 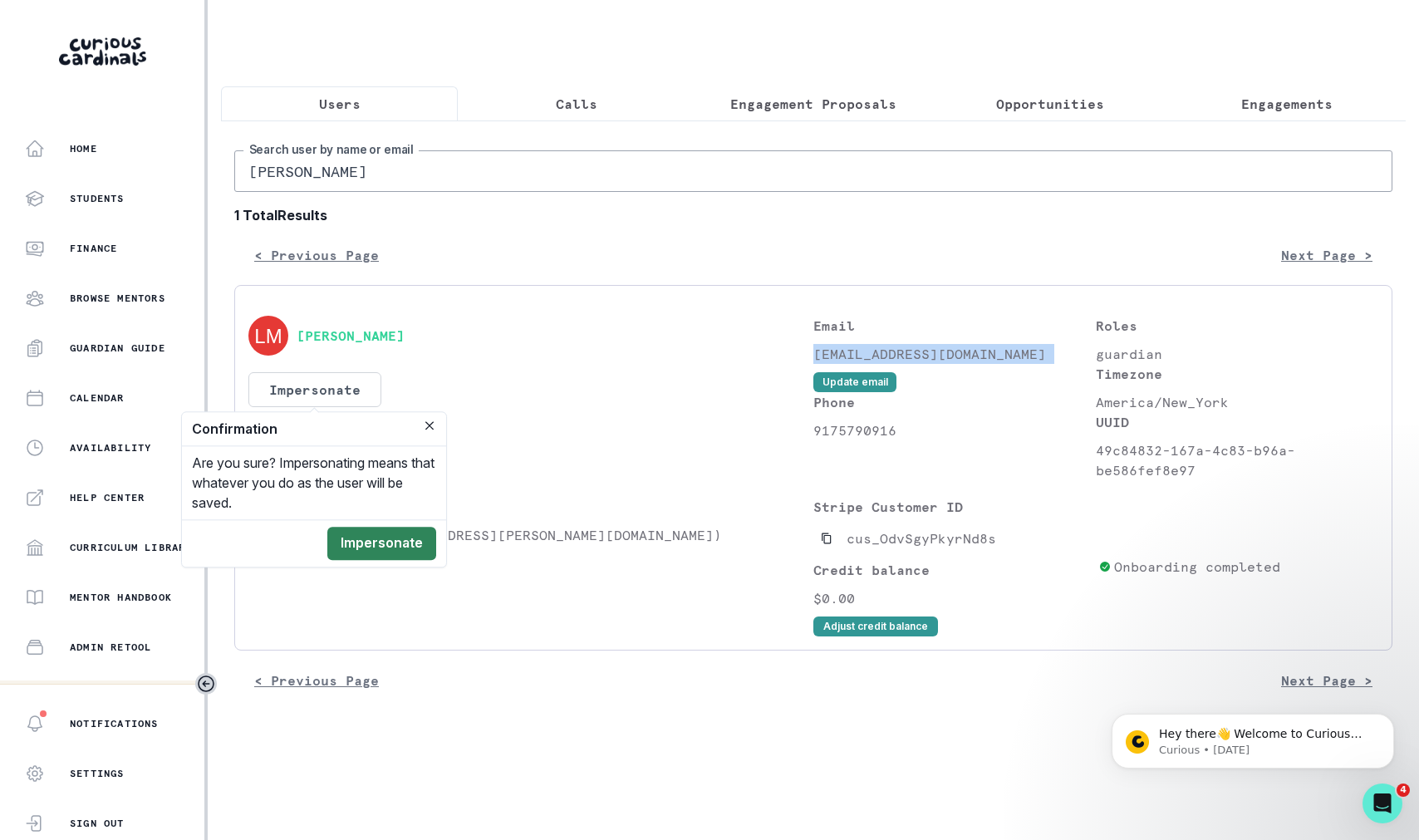 I want to click on p: Help Center, so click(x=108, y=498).